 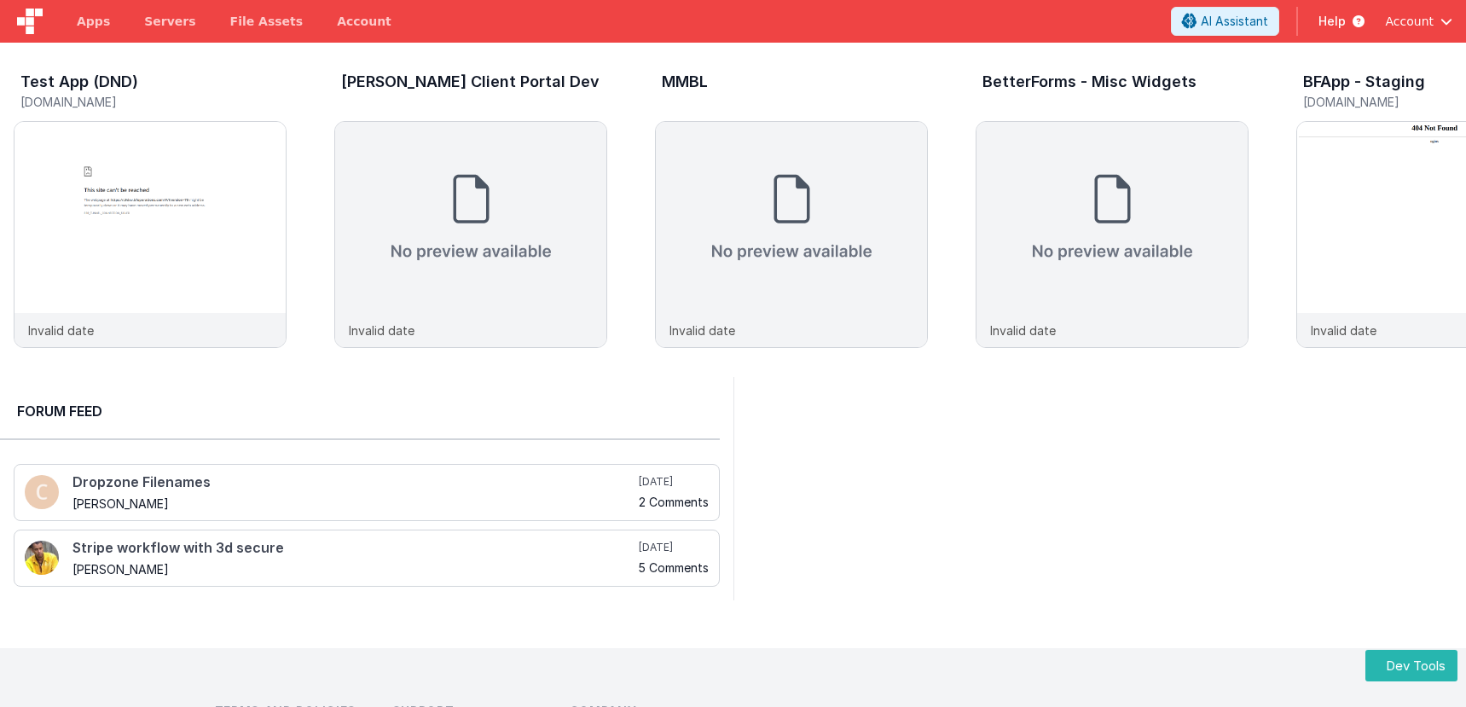 What do you see at coordinates (42, 492) in the screenshot?
I see `img: 100.png` at bounding box center [42, 492].